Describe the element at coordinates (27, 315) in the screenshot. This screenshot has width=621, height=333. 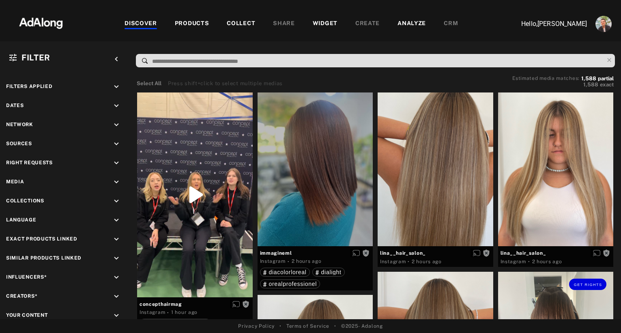
I see `span: Your Content` at that location.